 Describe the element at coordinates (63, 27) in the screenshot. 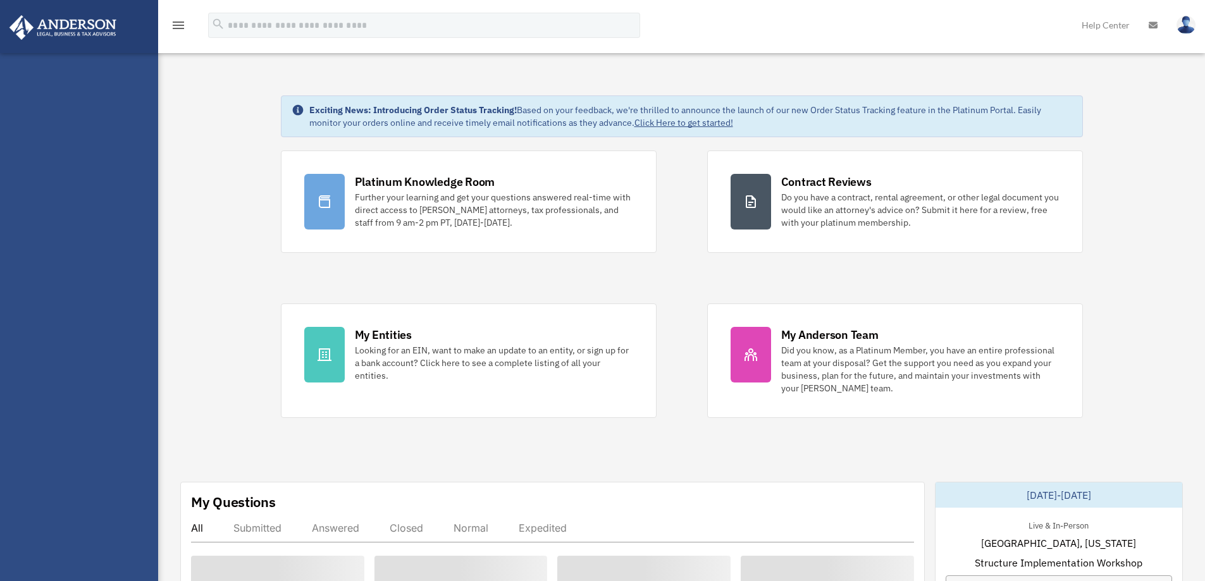

I see `img: Anderson Advisors Platinum Portal` at that location.